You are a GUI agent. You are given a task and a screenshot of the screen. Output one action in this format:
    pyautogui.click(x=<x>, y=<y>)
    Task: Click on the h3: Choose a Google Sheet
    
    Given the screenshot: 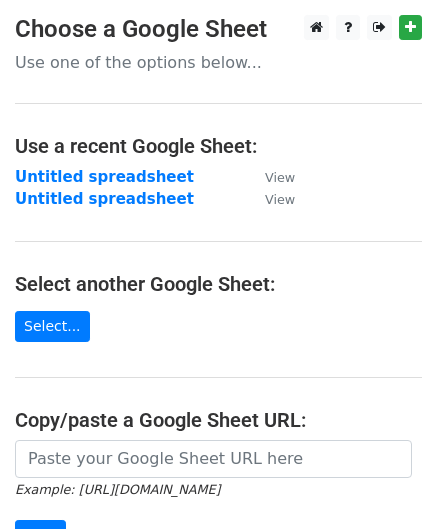 What is the action you would take?
    pyautogui.click(x=218, y=29)
    